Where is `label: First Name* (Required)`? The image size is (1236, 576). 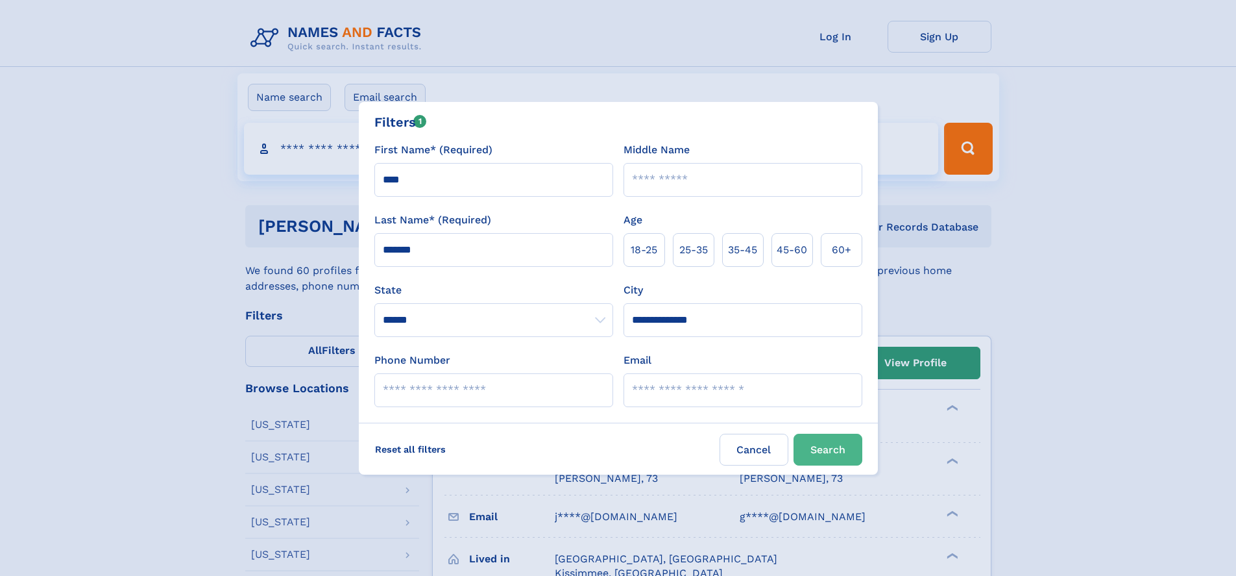
label: First Name* (Required) is located at coordinates (434, 150).